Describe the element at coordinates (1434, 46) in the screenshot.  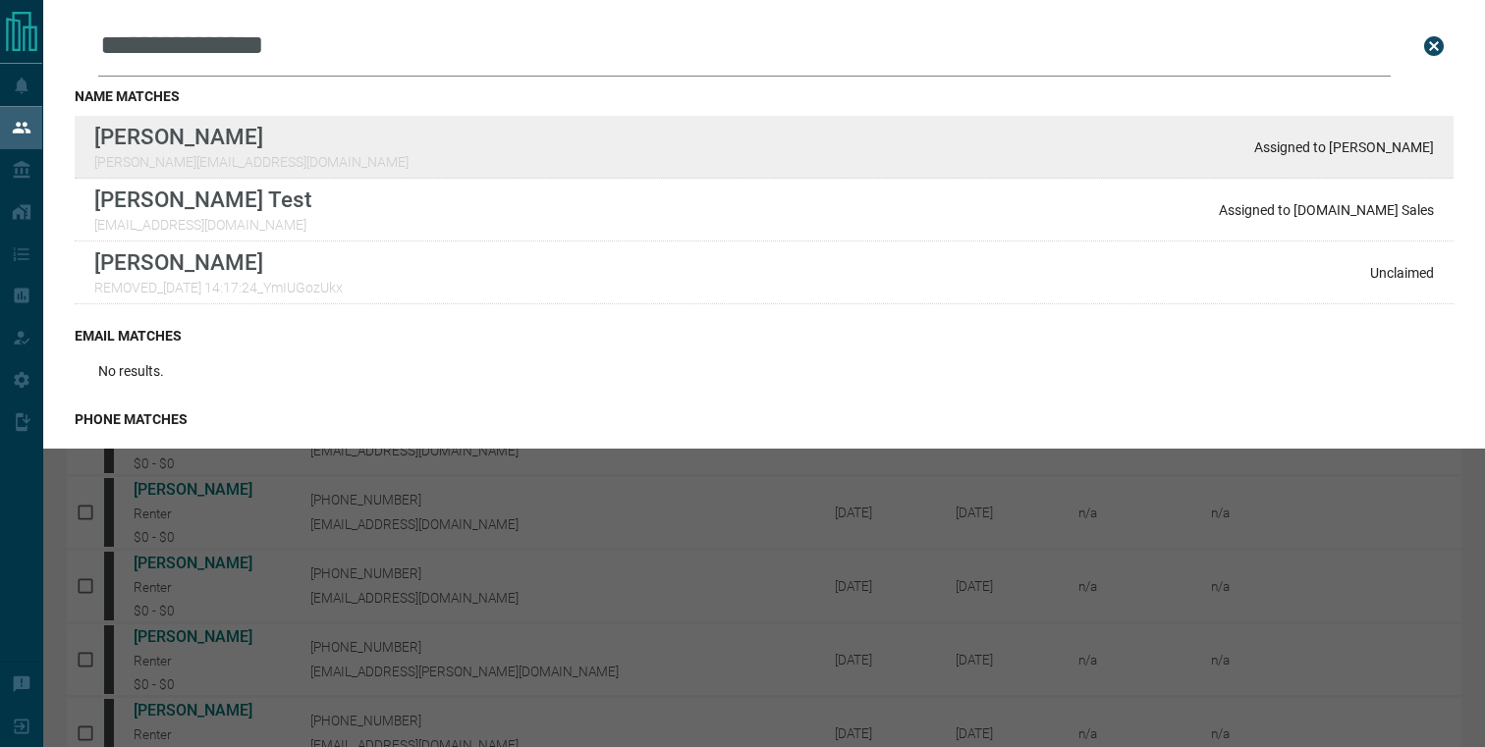
I see `button: close search bar` at that location.